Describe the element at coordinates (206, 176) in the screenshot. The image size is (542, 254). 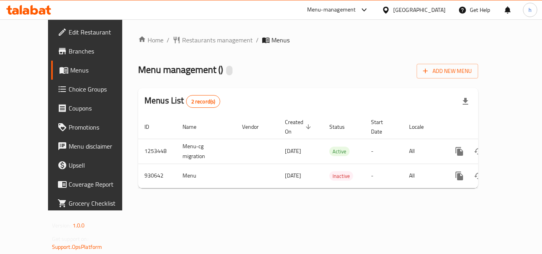
I see `td: Menu` at that location.